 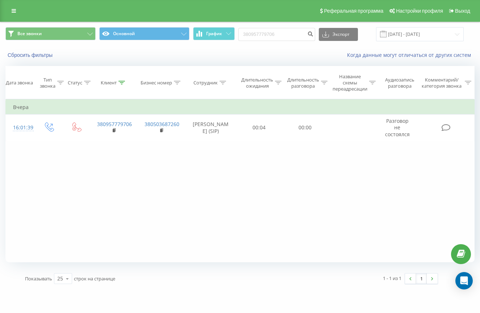 I want to click on div: Аудиозапись разговора, so click(x=400, y=83).